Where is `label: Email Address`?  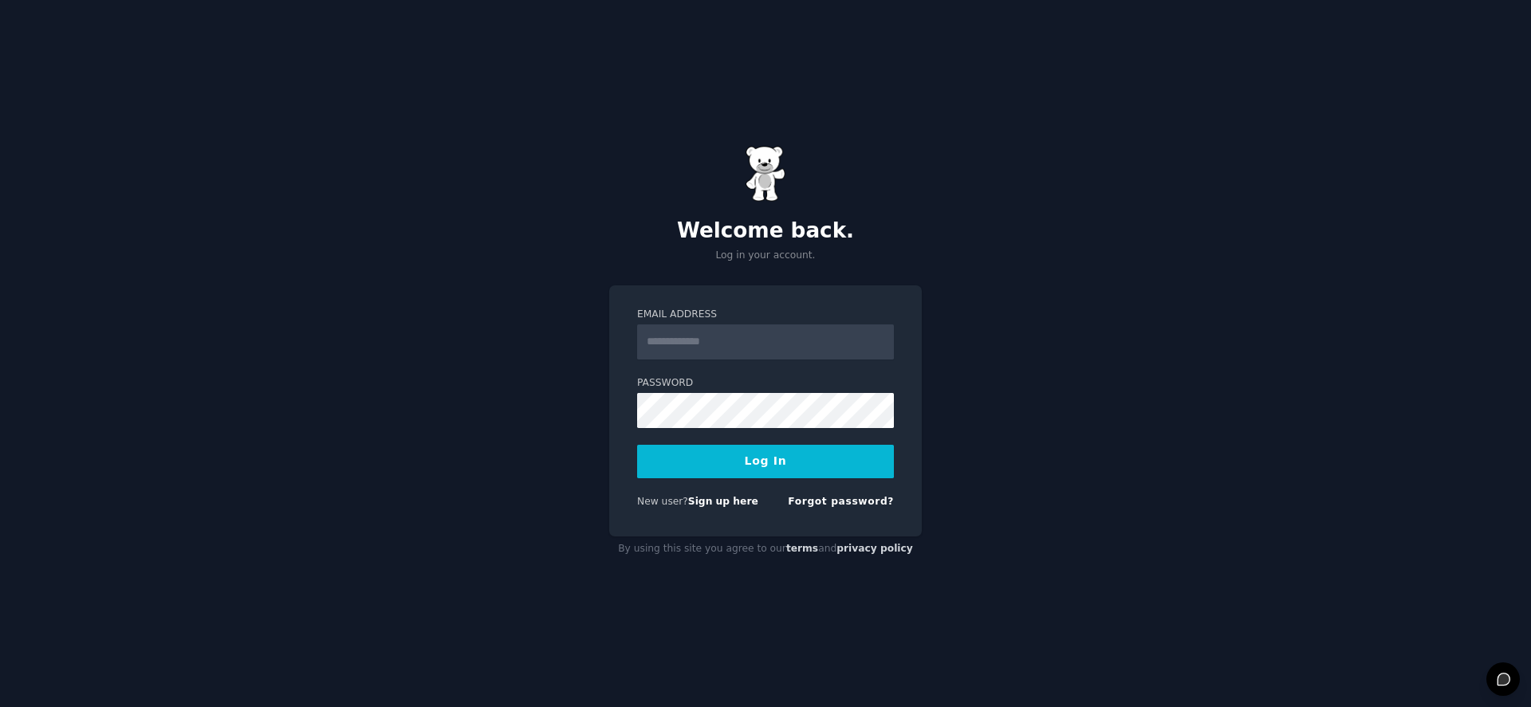 label: Email Address is located at coordinates (765, 315).